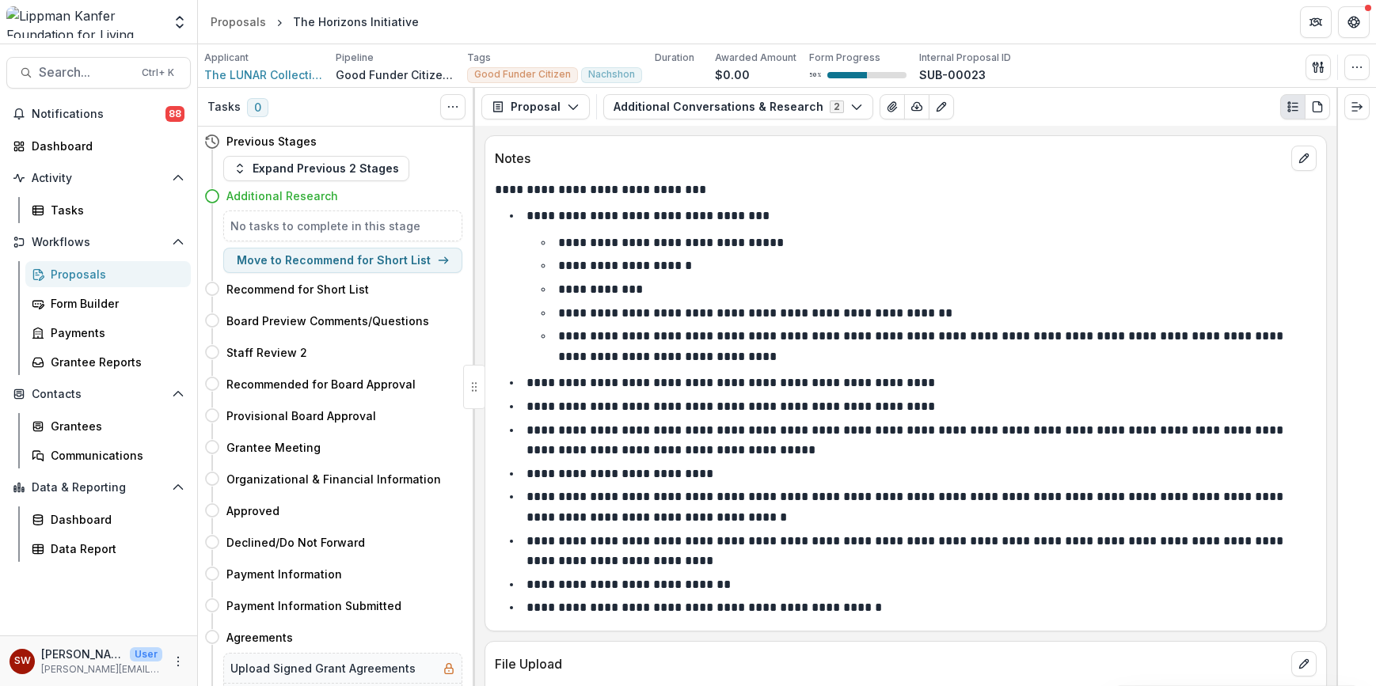 The height and width of the screenshot is (686, 1376). Describe the element at coordinates (479, 58) in the screenshot. I see `p: Tags` at that location.